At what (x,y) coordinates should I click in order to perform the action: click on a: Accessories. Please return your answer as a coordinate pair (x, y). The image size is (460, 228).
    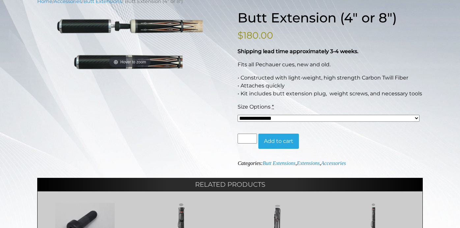
    Looking at the image, I should click on (333, 163).